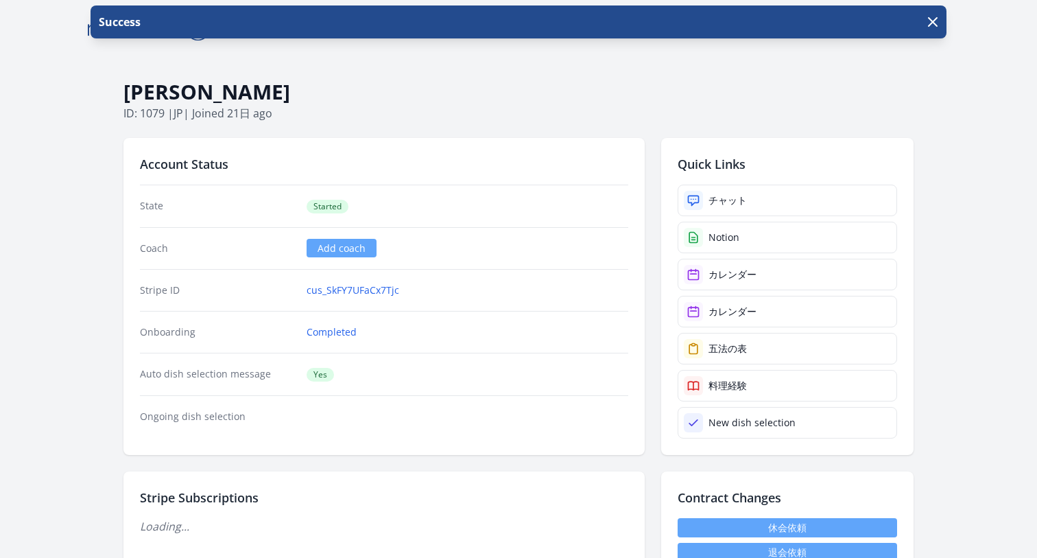  I want to click on p: ID: 1079 | | Joined 21日 ago, so click(519, 113).